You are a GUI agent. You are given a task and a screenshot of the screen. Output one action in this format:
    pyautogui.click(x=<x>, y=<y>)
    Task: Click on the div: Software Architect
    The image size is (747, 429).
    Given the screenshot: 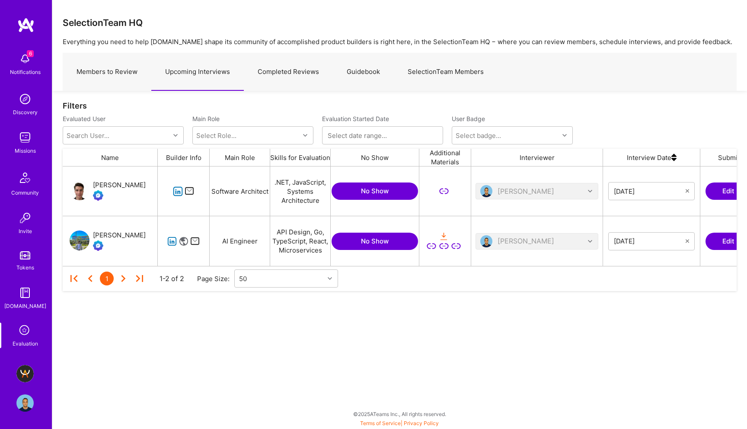 What is the action you would take?
    pyautogui.click(x=240, y=191)
    